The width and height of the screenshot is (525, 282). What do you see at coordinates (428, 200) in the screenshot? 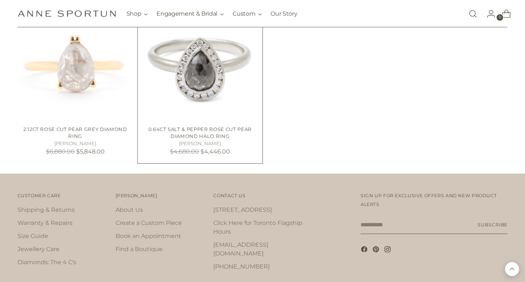
I see `span: Sign up for exclusive offers and new product alerts` at bounding box center [428, 200].